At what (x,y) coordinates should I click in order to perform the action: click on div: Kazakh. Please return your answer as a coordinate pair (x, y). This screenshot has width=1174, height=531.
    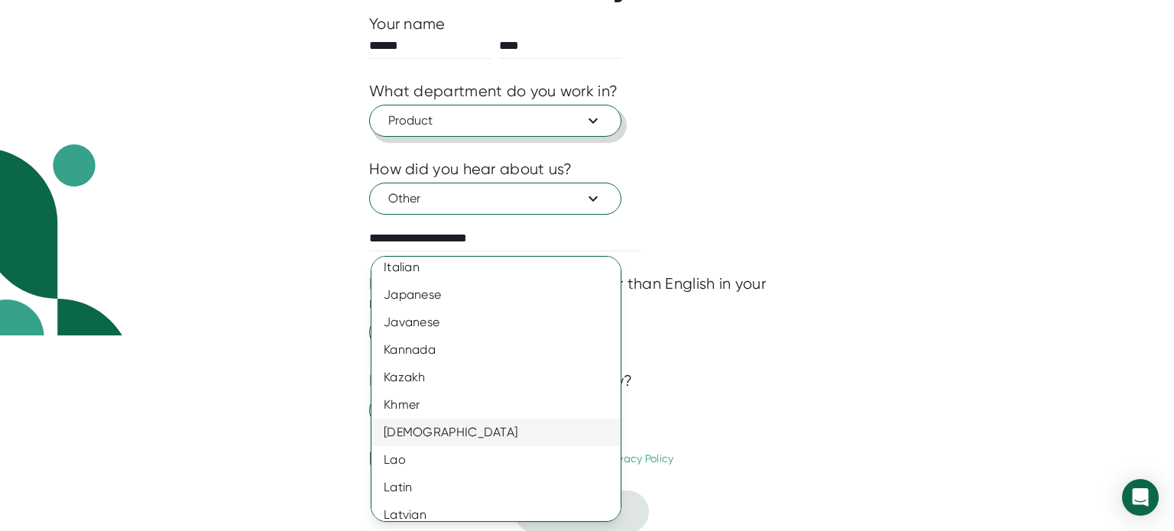
    Looking at the image, I should click on (501, 377).